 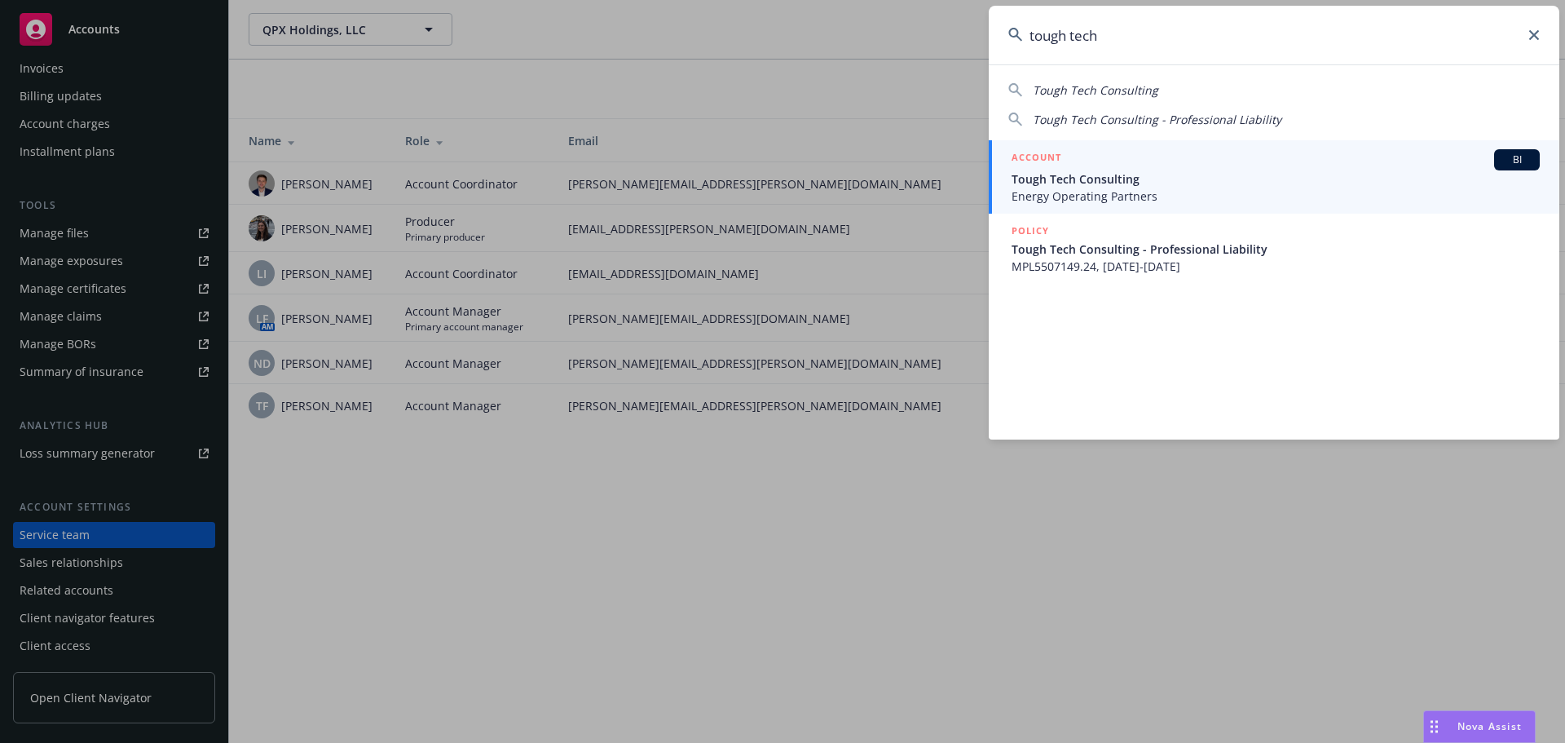 What do you see at coordinates (1490, 726) in the screenshot?
I see `span: Nova Assist` at bounding box center [1490, 726].